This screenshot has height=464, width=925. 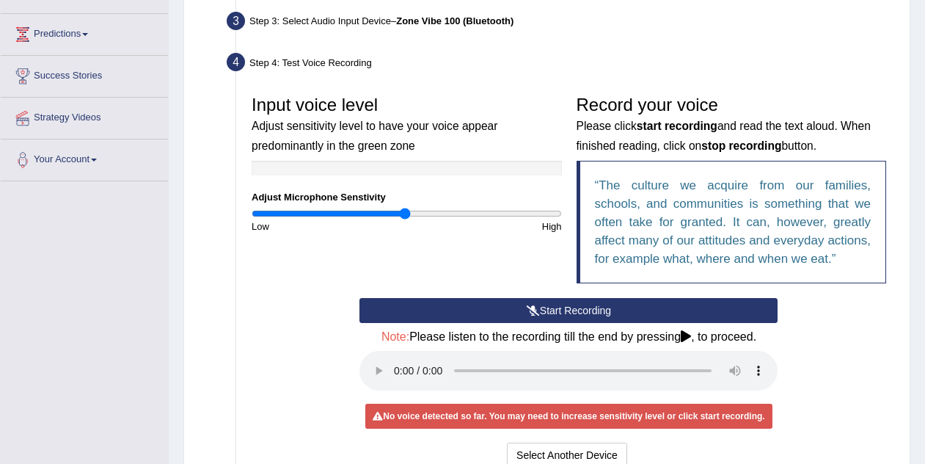 I want to click on div: No voice detected so far. You may need to increase sensitivity level or click start recording., so click(x=568, y=416).